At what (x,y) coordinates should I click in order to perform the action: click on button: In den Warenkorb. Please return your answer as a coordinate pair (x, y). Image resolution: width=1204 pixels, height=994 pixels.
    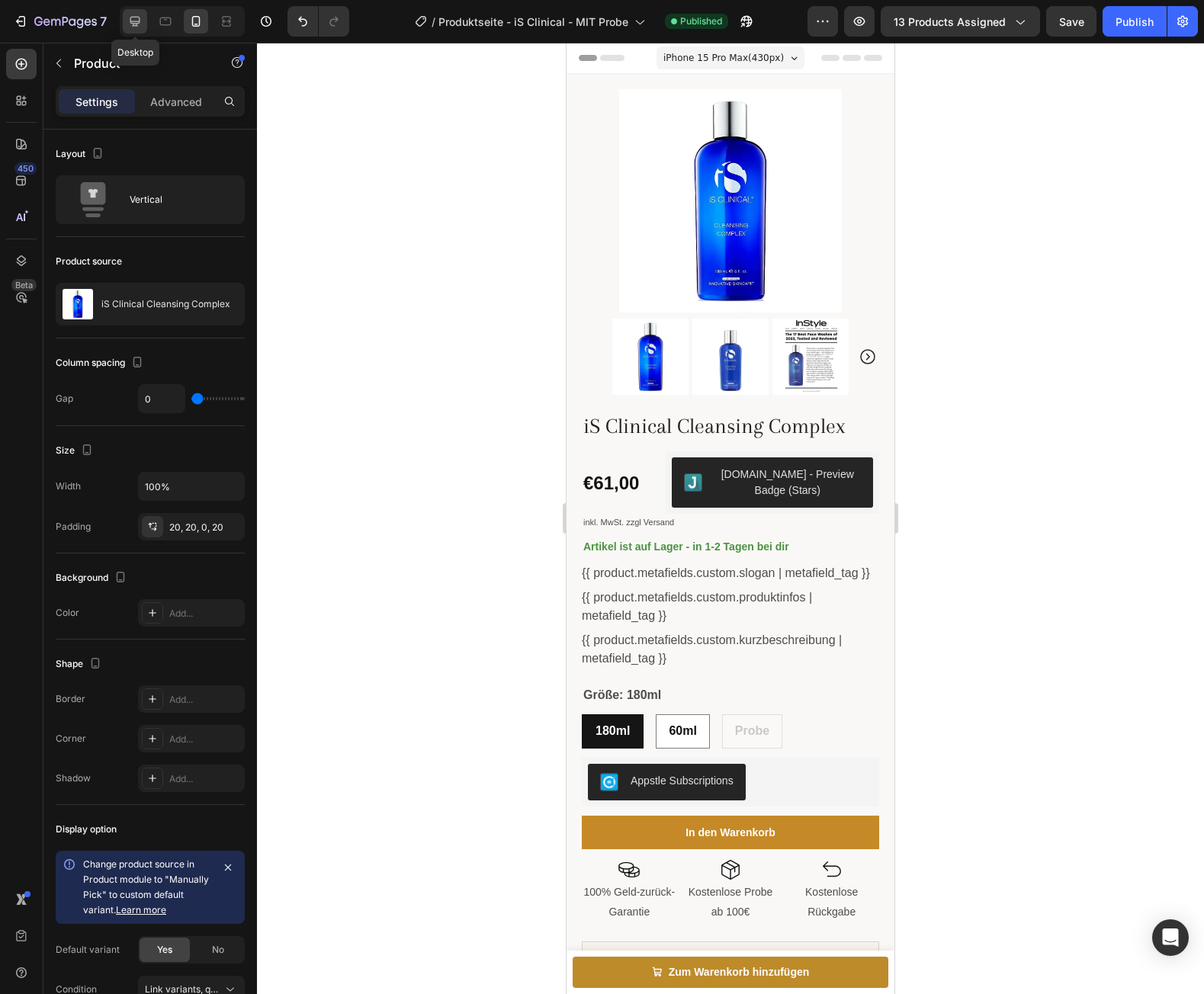
    Looking at the image, I should click on (164, 790).